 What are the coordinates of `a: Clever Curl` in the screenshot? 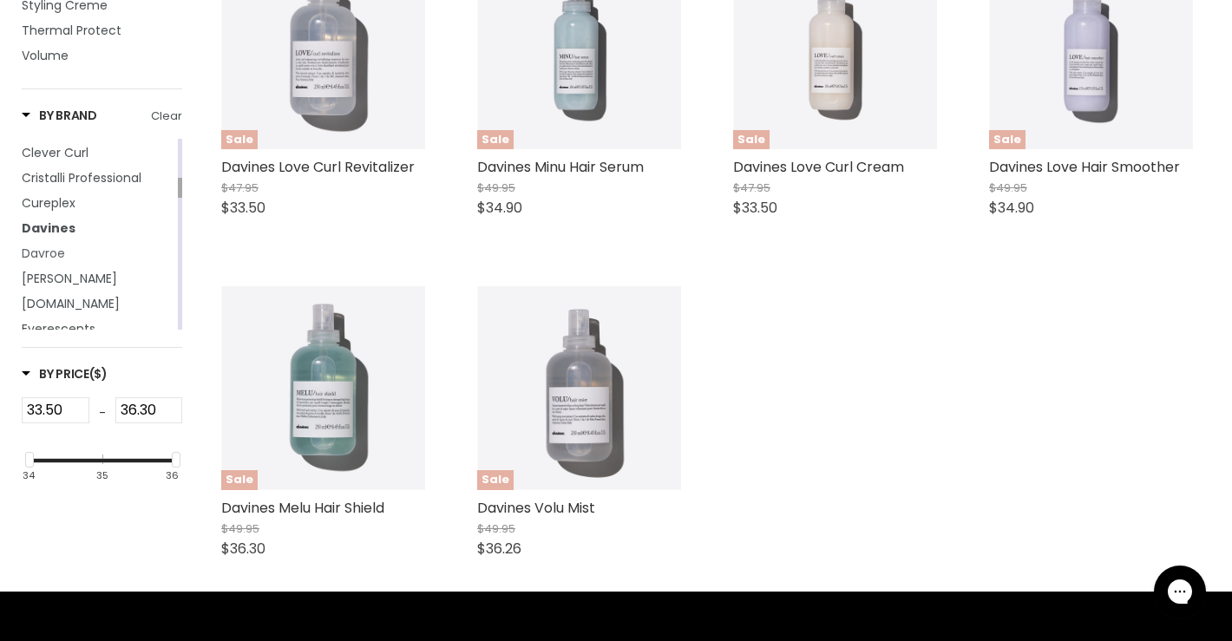 It's located at (98, 153).